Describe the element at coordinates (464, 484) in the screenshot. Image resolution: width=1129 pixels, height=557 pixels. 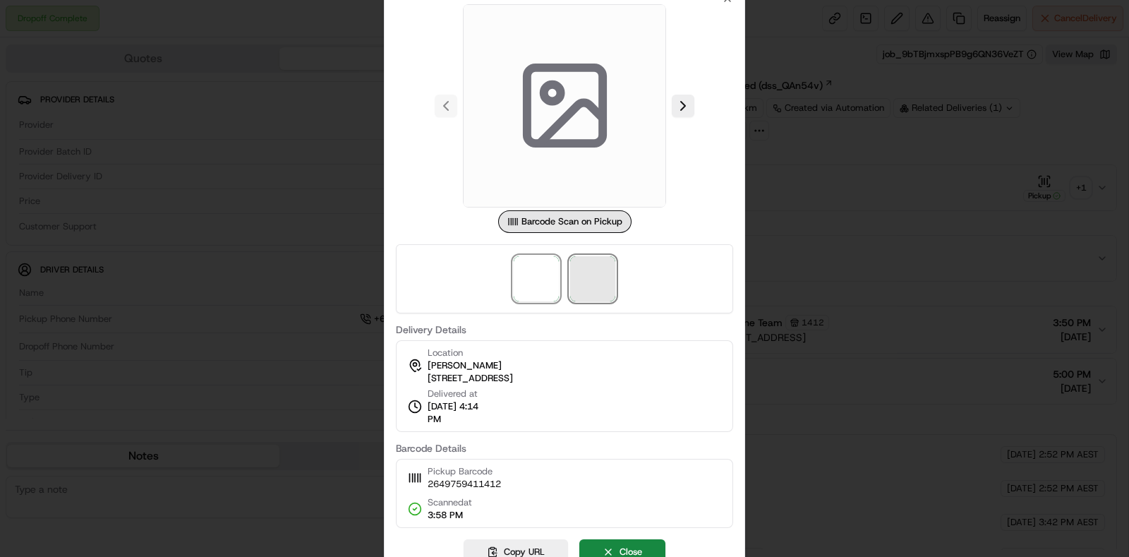
I see `span: 2649759411412` at that location.